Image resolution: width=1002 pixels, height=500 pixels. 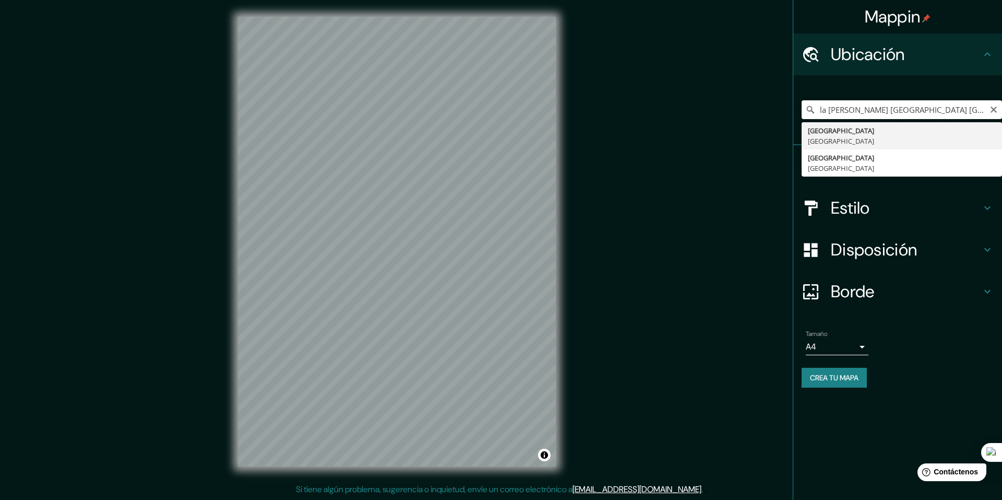 I want to click on div: Ubicación, so click(x=898, y=54).